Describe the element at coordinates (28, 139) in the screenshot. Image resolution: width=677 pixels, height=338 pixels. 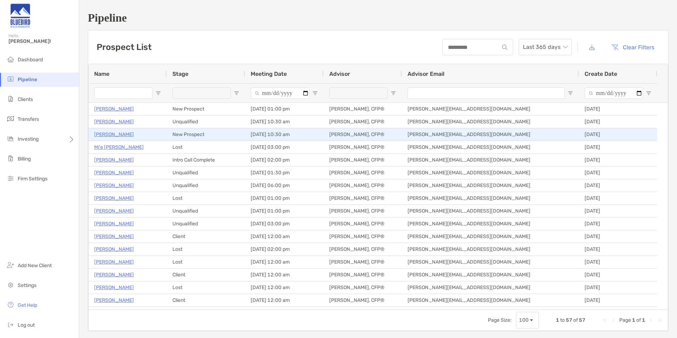
I see `span: Investing` at that location.